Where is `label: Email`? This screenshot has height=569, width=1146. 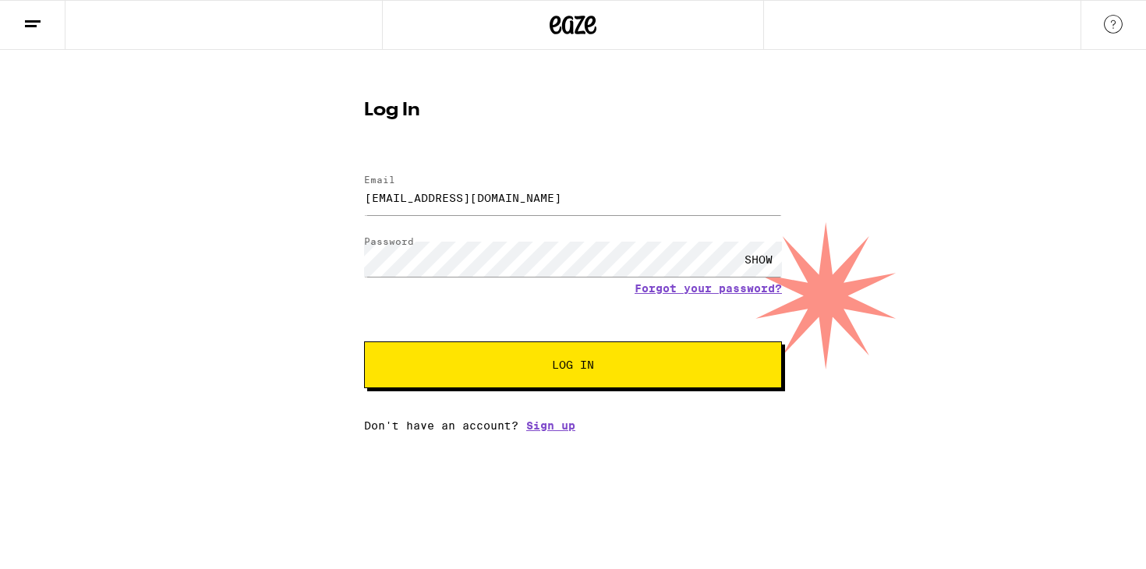 label: Email is located at coordinates (380, 179).